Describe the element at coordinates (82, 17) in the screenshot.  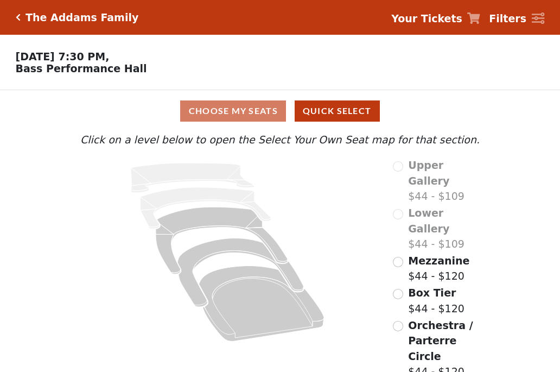
I see `h5: The Addams Family` at that location.